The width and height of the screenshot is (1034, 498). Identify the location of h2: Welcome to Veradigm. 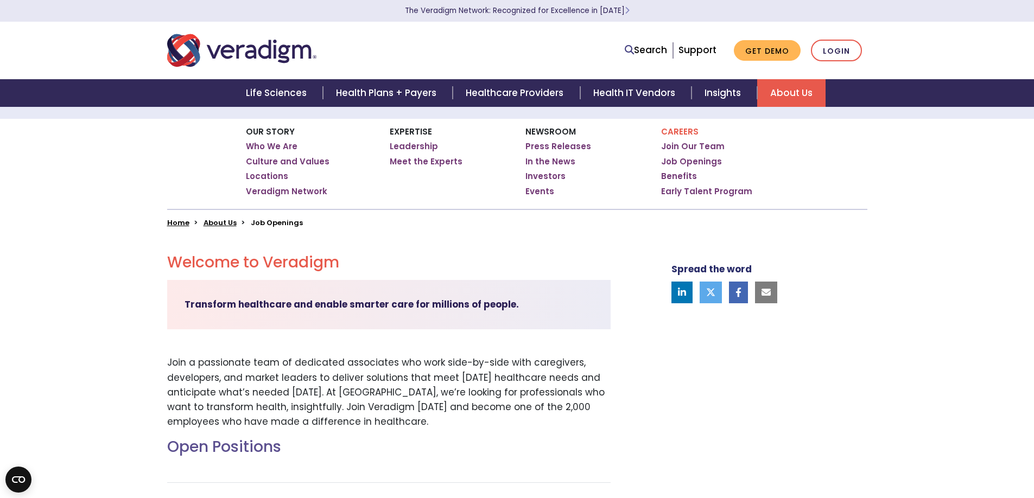
(389, 263).